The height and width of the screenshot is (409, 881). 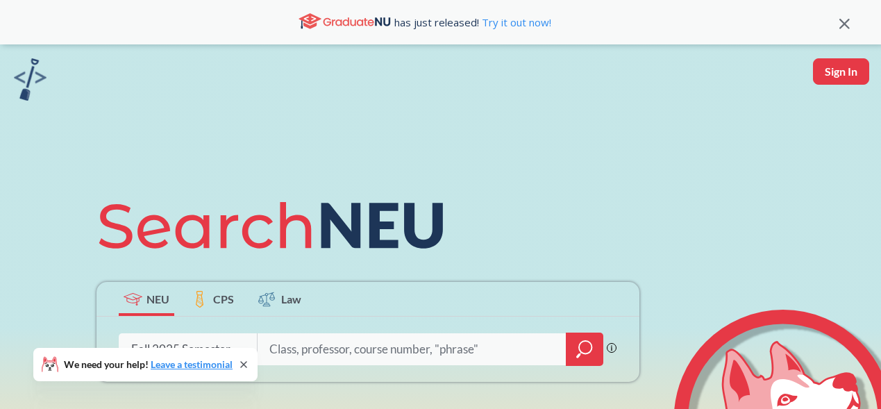 I want to click on span: NEU, so click(x=158, y=298).